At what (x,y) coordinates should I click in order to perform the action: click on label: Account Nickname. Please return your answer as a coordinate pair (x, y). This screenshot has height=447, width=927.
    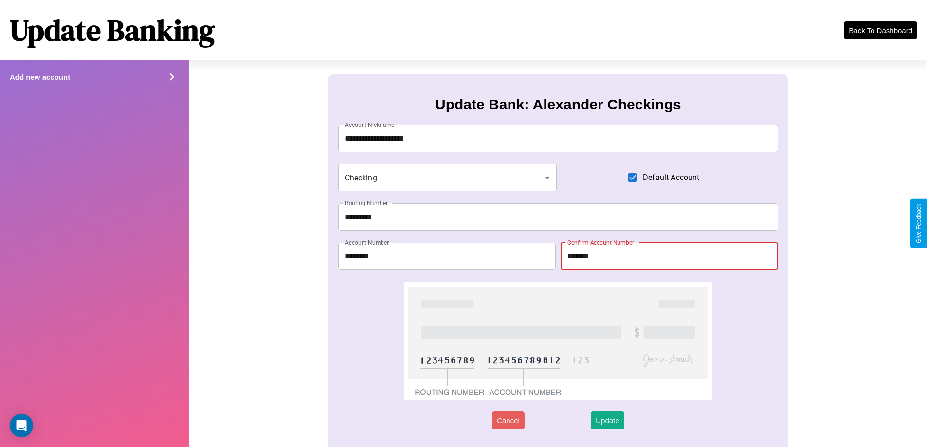
    Looking at the image, I should click on (370, 125).